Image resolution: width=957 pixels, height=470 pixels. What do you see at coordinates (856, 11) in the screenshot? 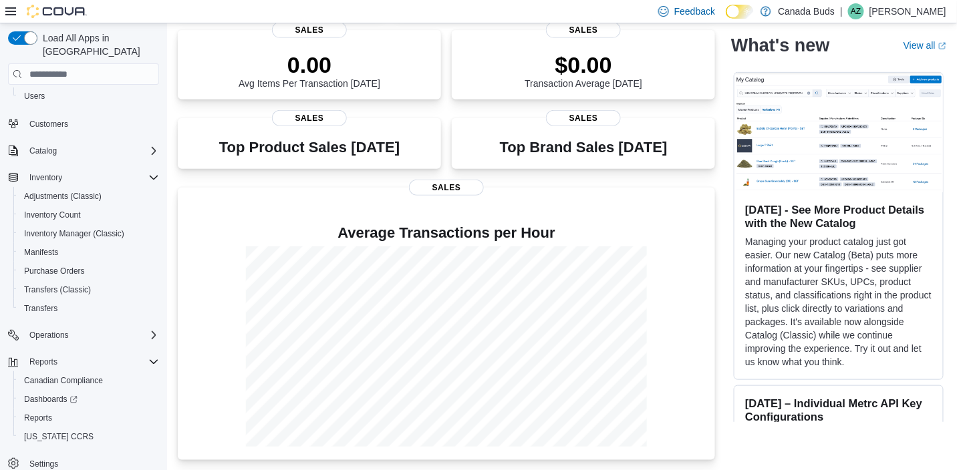
I see `div: Aaron Zgud` at bounding box center [856, 11].